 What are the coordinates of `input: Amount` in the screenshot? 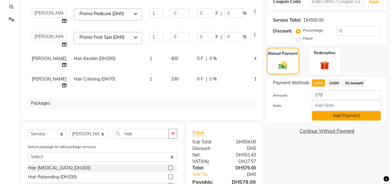 It's located at (346, 95).